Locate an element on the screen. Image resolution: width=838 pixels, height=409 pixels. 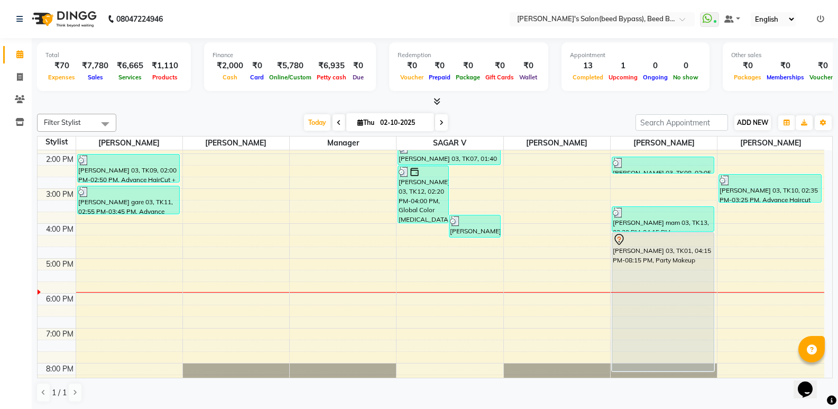
span: Cash is located at coordinates (230, 77).